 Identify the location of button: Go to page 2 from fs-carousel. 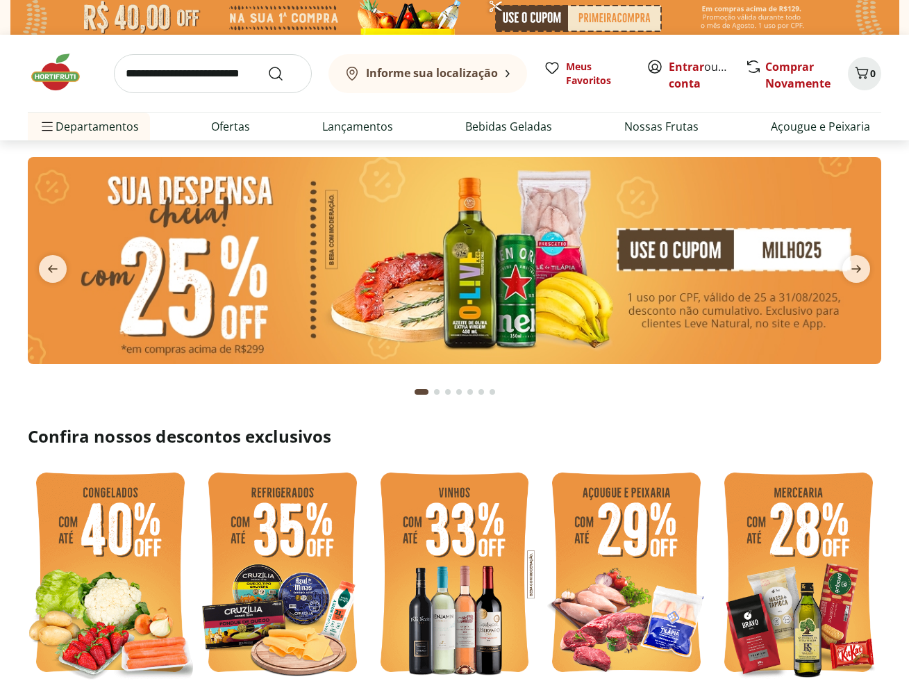
(437, 392).